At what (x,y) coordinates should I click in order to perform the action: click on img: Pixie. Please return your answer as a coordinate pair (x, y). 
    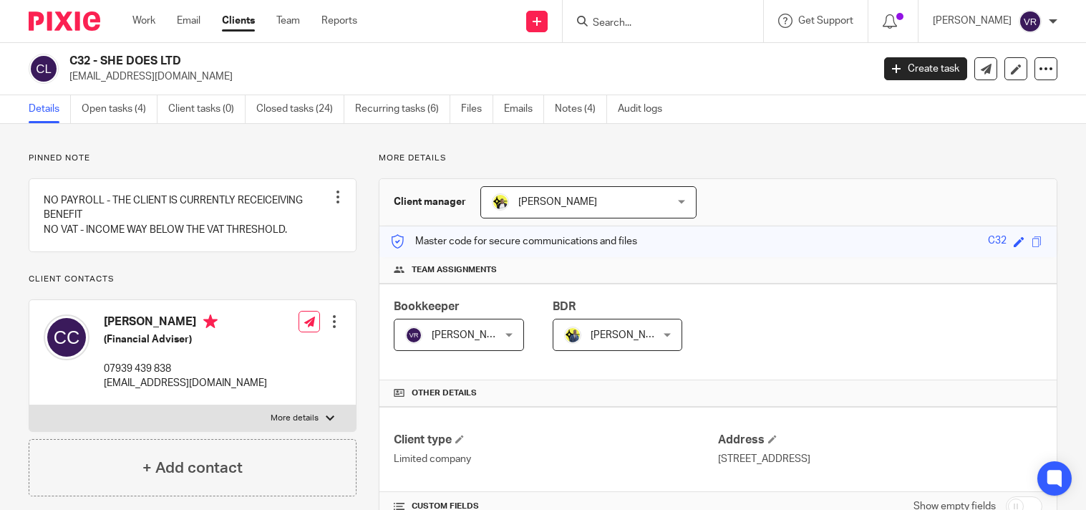
    Looking at the image, I should click on (64, 21).